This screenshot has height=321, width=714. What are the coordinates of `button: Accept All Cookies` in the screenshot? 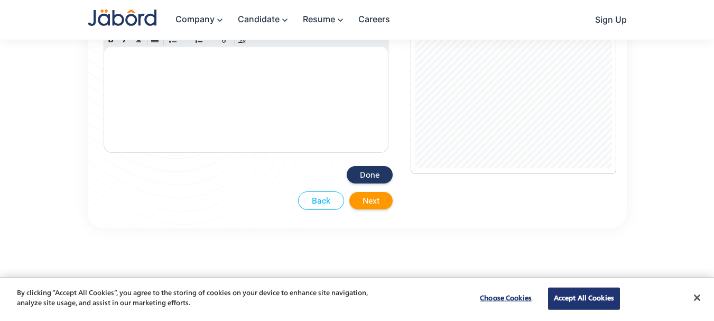 It's located at (584, 299).